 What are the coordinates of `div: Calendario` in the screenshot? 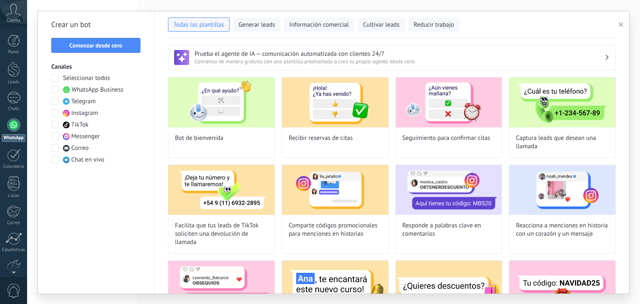 It's located at (14, 167).